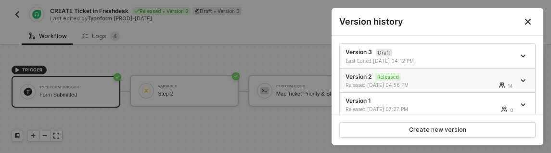 This screenshot has width=551, height=153. Describe the element at coordinates (437, 129) in the screenshot. I see `button: Create new version` at that location.